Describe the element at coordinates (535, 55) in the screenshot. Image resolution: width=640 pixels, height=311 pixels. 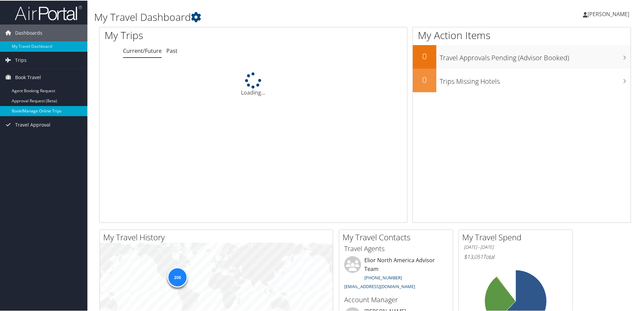
I see `h3: Travel Approvals Pending (Advisor Booked)` at that location.